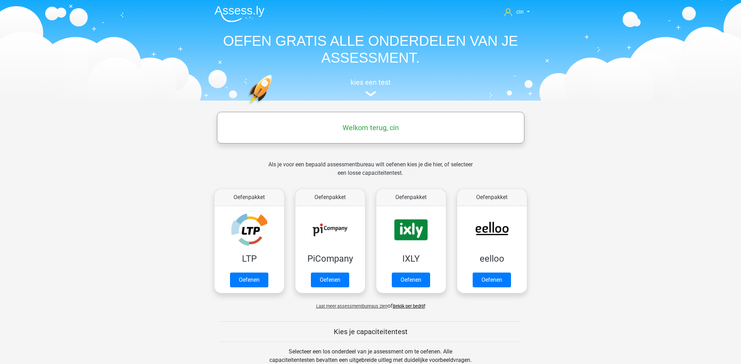  What do you see at coordinates (371, 49) in the screenshot?
I see `h1: OEFEN GRATIS ALLE ONDERDELEN VAN JE ASSESSMENT.` at bounding box center [371, 49].